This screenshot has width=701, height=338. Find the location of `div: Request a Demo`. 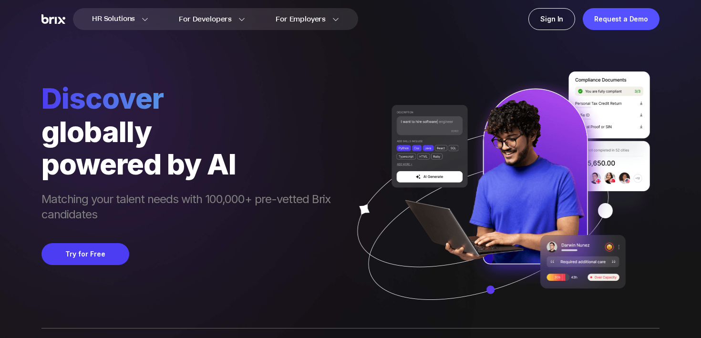

div: Request a Demo is located at coordinates (621, 19).